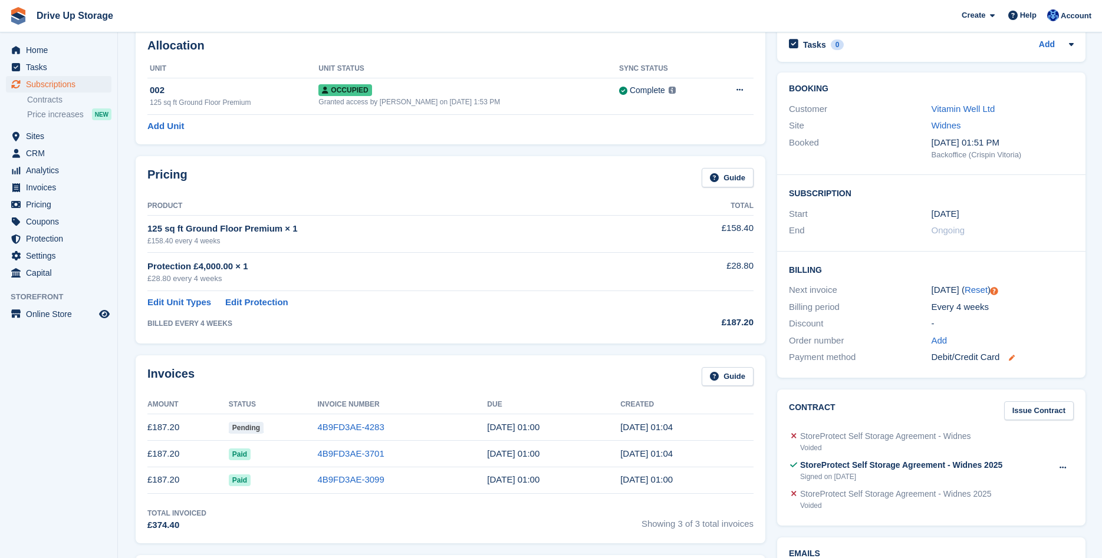 Image resolution: width=1102 pixels, height=558 pixels. I want to click on div: £158.40 every 4 weeks, so click(397, 241).